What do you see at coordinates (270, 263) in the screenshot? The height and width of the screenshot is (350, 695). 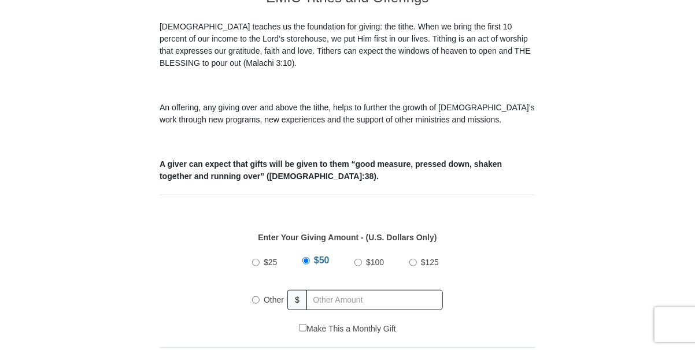 I see `span: $25` at bounding box center [270, 263].